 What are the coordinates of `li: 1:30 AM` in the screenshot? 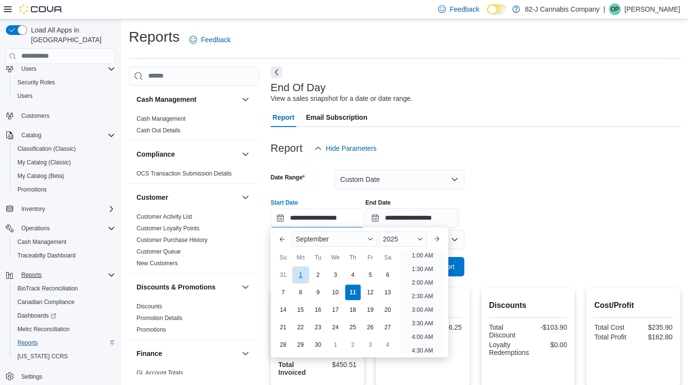 It's located at (422, 269).